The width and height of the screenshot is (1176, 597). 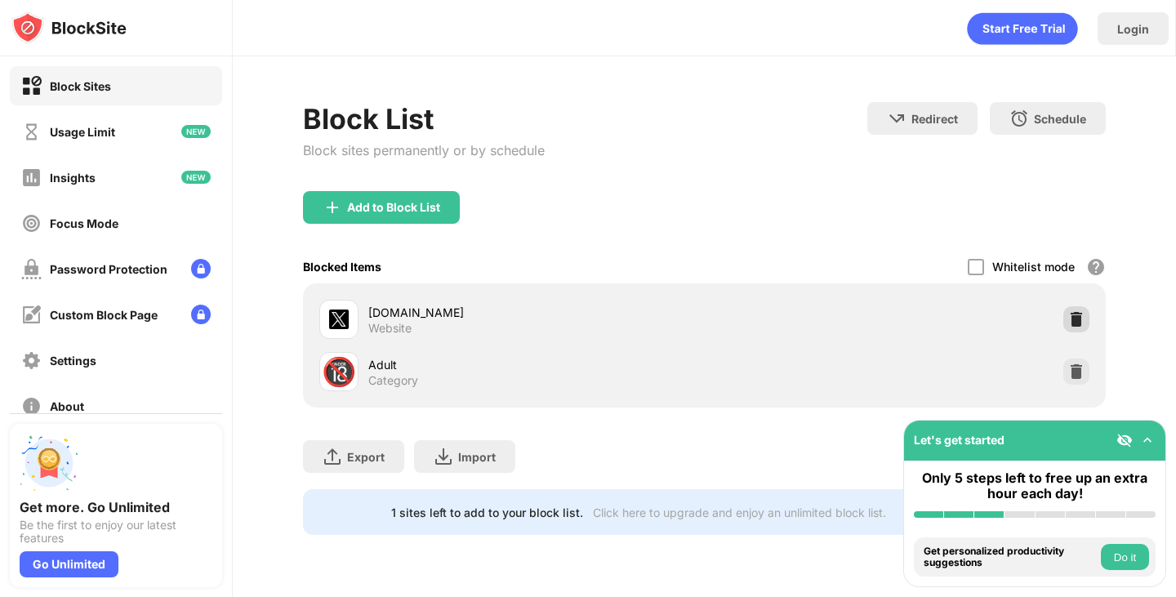 What do you see at coordinates (1060, 118) in the screenshot?
I see `div: Schedule` at bounding box center [1060, 118].